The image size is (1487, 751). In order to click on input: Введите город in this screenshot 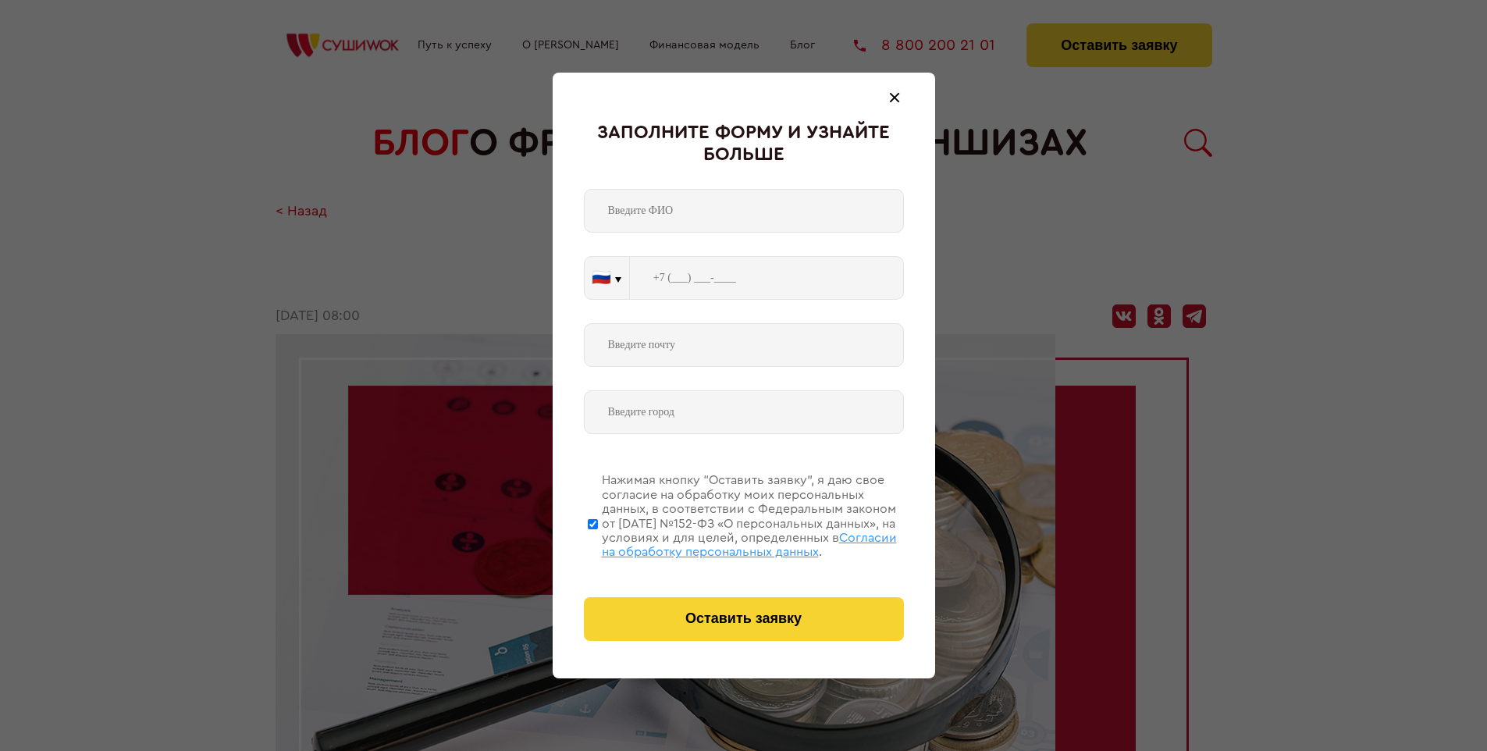, I will do `click(744, 412)`.